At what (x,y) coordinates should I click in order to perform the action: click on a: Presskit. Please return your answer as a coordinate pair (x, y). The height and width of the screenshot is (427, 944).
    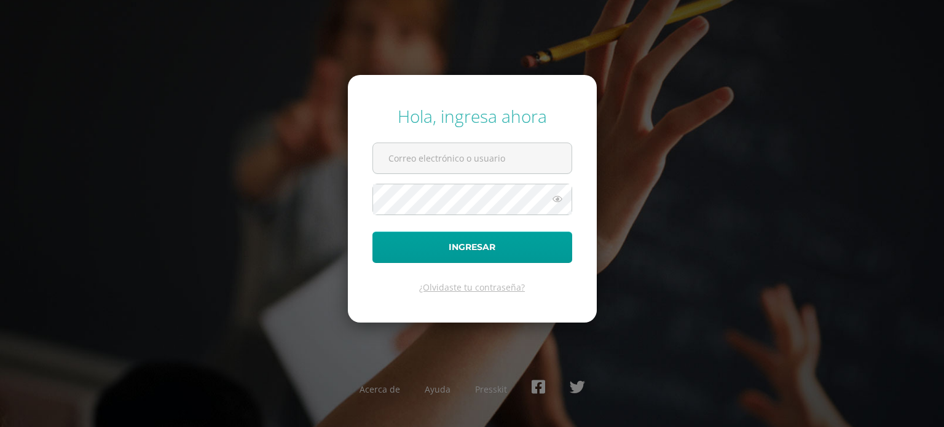
    Looking at the image, I should click on (491, 389).